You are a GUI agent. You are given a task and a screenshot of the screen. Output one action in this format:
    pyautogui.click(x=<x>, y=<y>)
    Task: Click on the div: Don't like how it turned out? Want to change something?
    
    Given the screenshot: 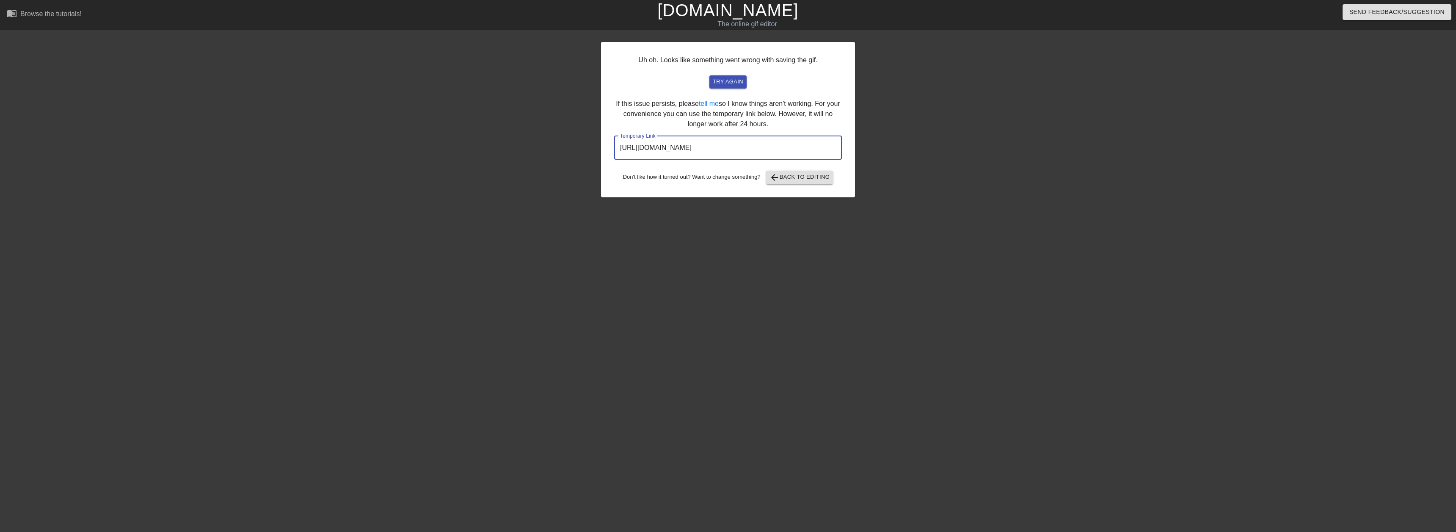 What is the action you would take?
    pyautogui.click(x=728, y=177)
    